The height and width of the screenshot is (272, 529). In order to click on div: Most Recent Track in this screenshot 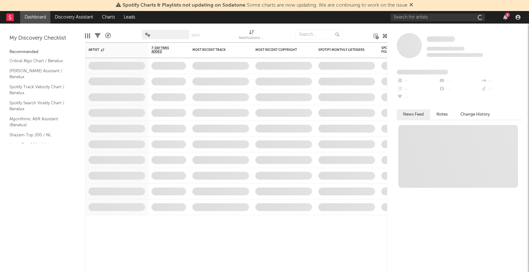, I will do `click(216, 50)`.